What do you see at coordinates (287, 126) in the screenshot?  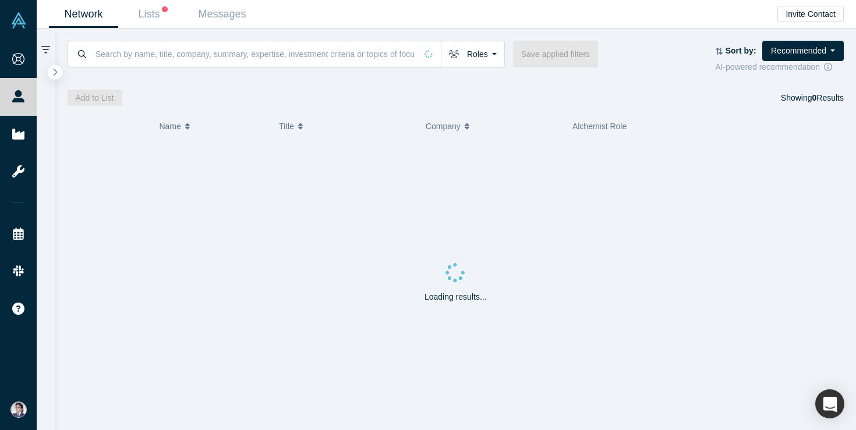 I see `span: Title` at bounding box center [287, 126].